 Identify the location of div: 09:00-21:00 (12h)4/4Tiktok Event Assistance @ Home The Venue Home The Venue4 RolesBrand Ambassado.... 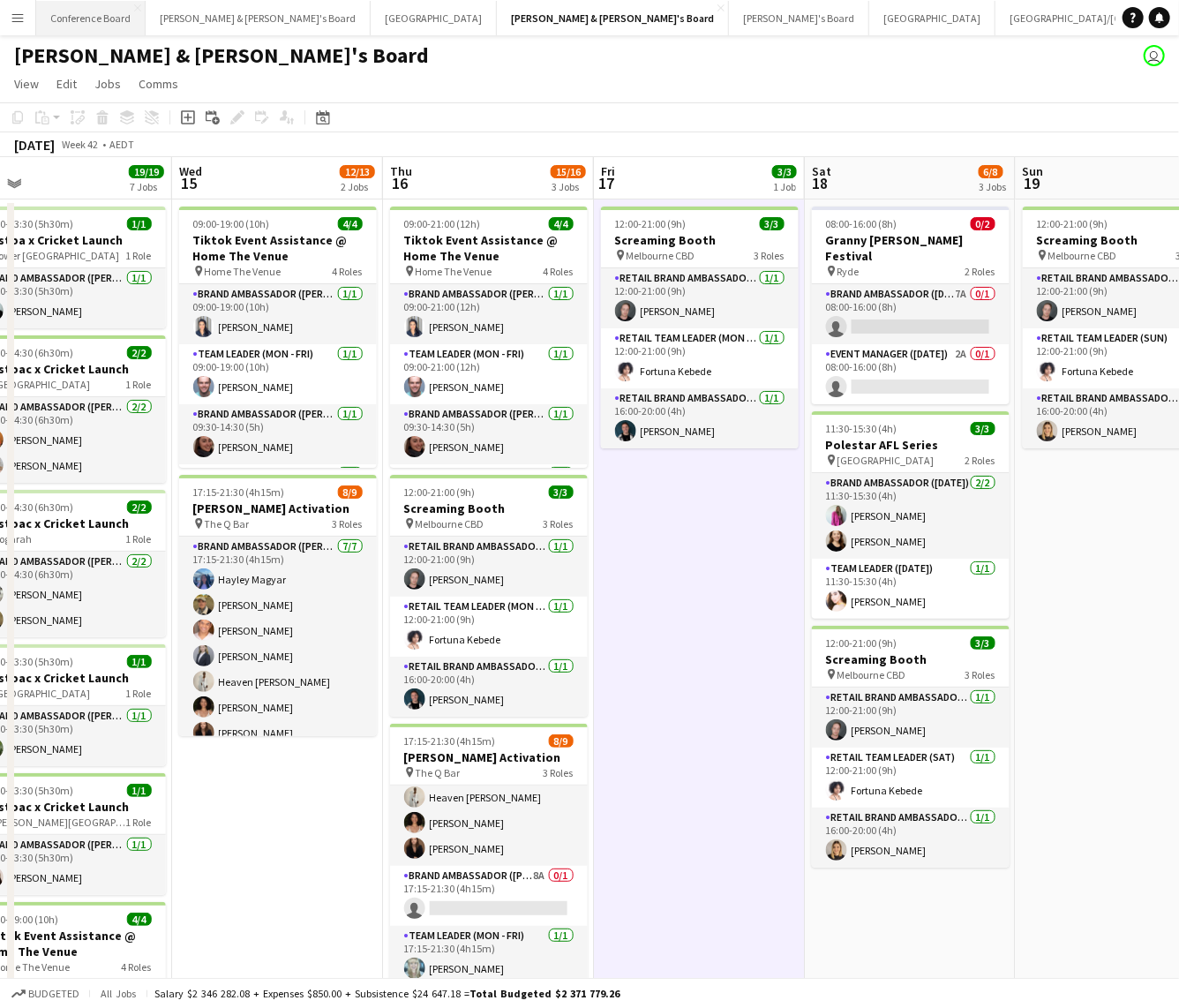
(489, 337).